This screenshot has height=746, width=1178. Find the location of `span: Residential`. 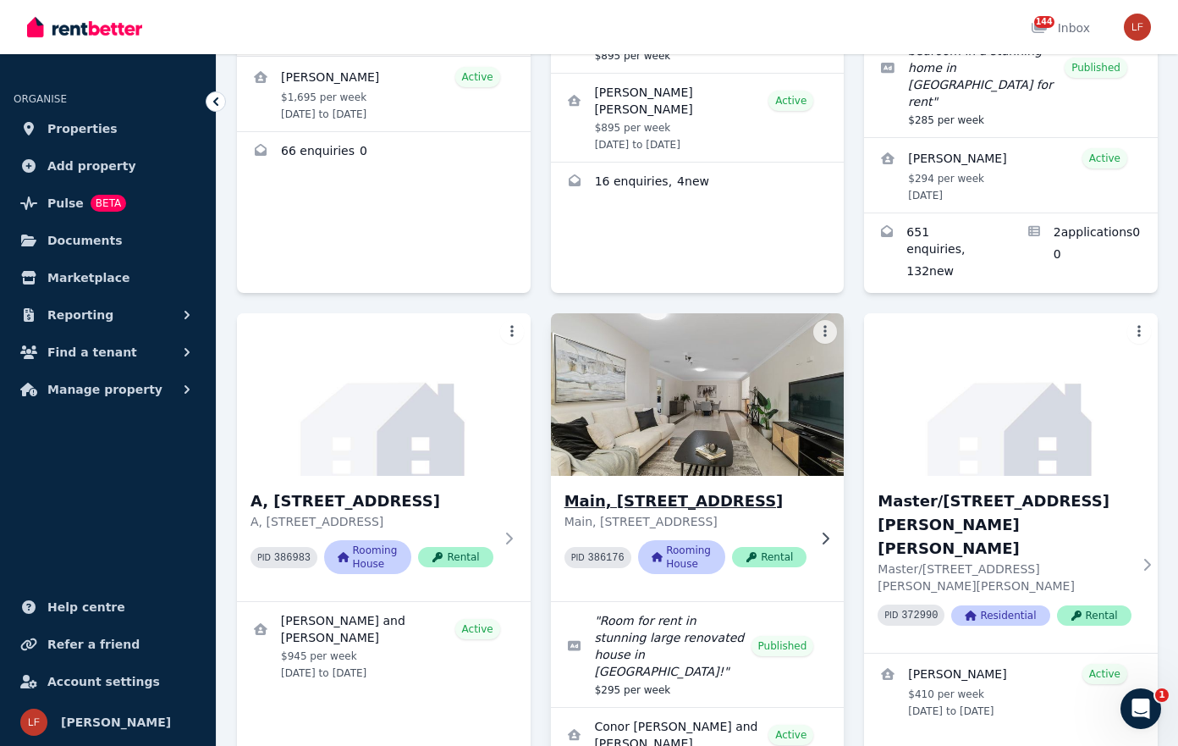

span: Residential is located at coordinates (1001, 615).